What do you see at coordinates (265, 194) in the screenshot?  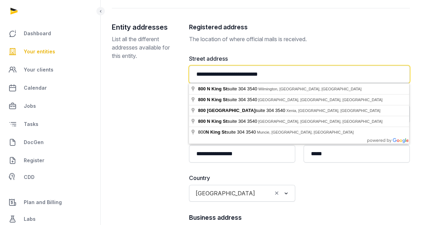 I see `input: Search for option` at bounding box center [265, 194].